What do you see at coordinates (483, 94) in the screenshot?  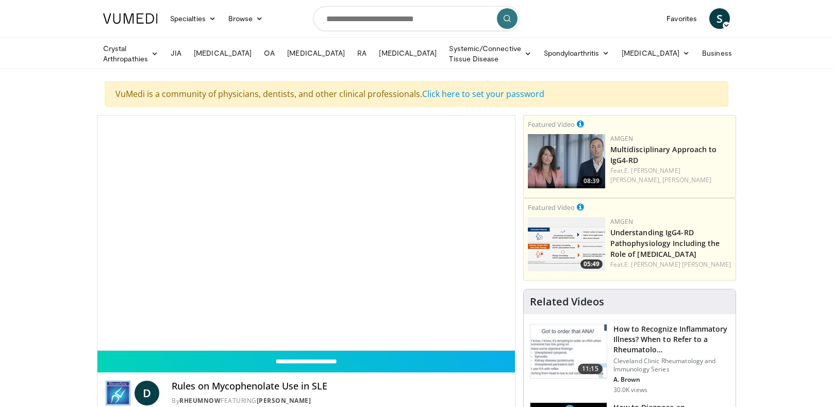 I see `a: Click here to set your password` at bounding box center [483, 94].